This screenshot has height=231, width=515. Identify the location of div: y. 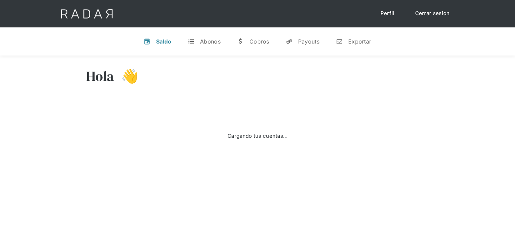
(289, 42).